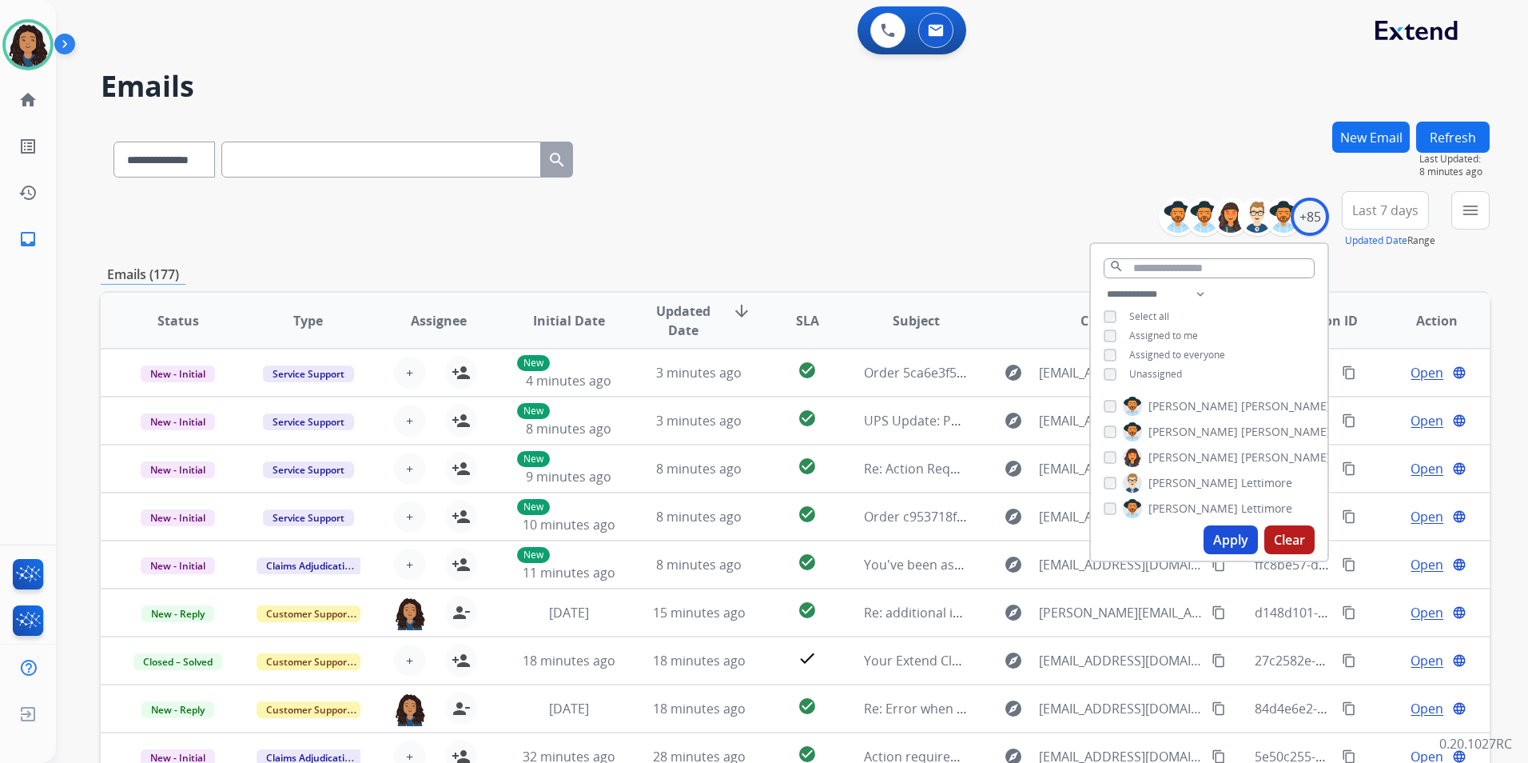 This screenshot has height=763, width=1528. What do you see at coordinates (1066, 708) in the screenshot?
I see `span: Re: Error when logging in just got off phone with customer support` at bounding box center [1066, 708].